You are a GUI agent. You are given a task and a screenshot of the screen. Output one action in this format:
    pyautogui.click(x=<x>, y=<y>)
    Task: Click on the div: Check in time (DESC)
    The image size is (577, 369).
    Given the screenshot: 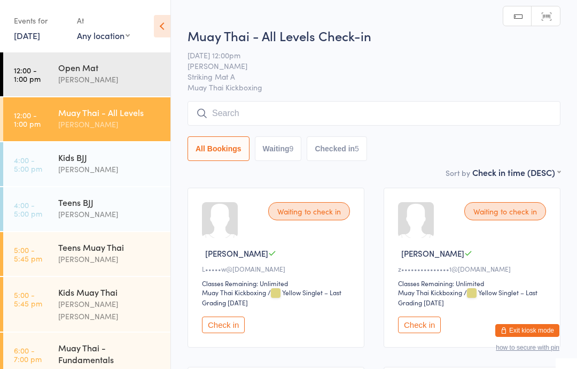 What is the action you would take?
    pyautogui.click(x=516, y=172)
    